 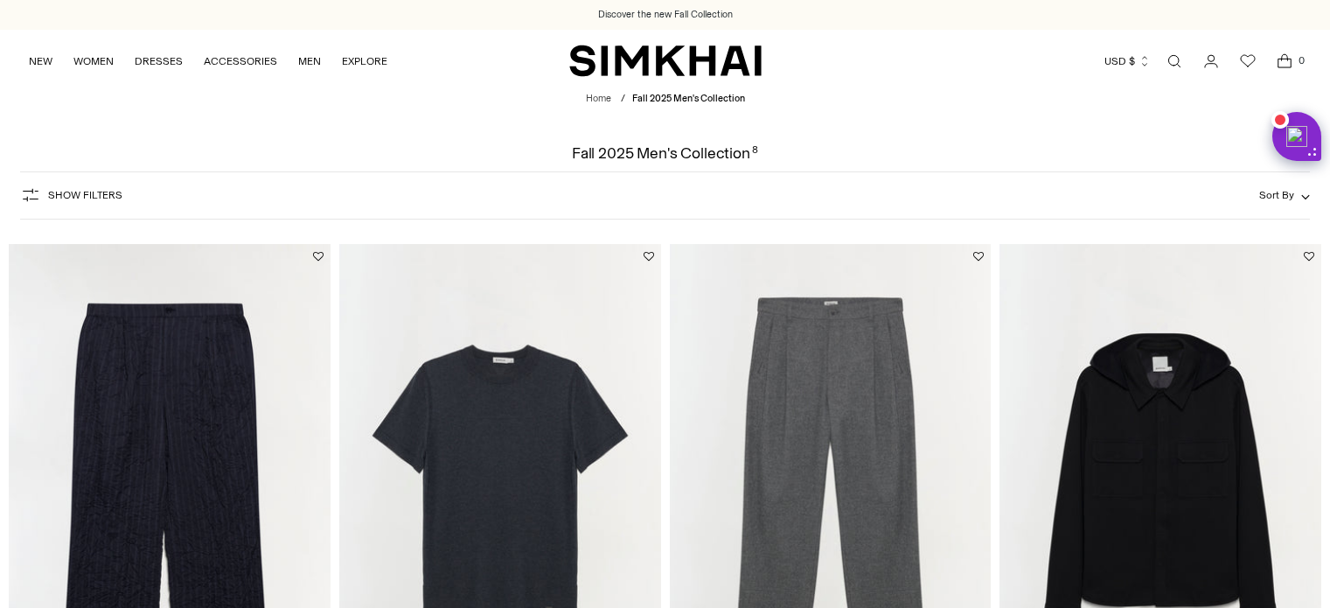 What do you see at coordinates (40, 61) in the screenshot?
I see `a: NEW` at bounding box center [40, 61].